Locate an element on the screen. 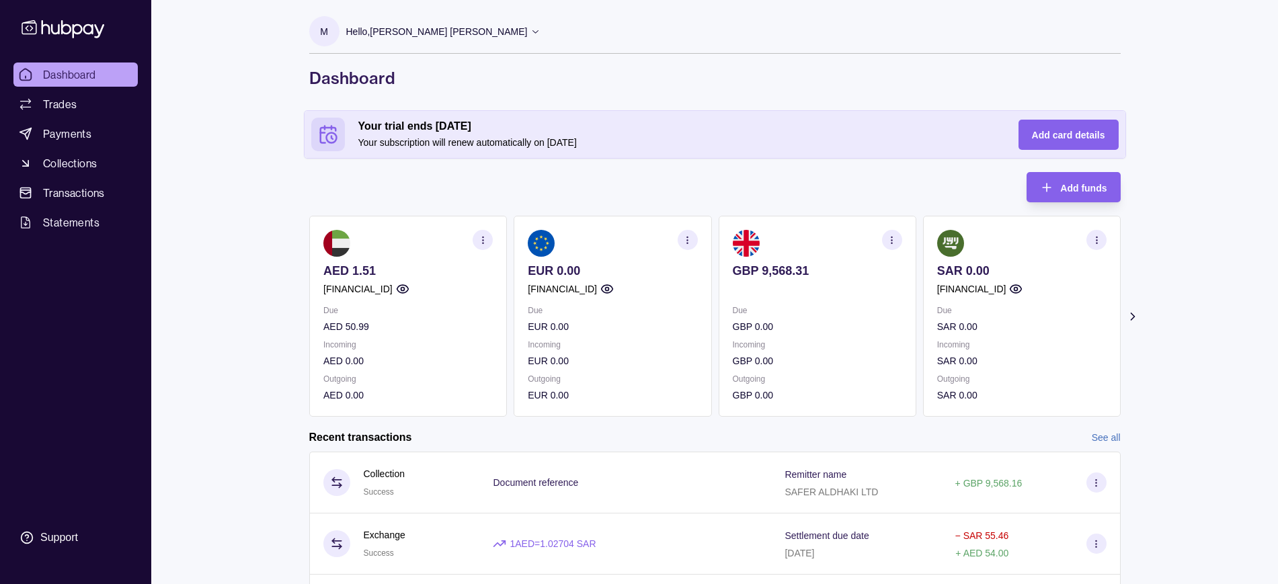  span: Add funds is located at coordinates (1083, 188).